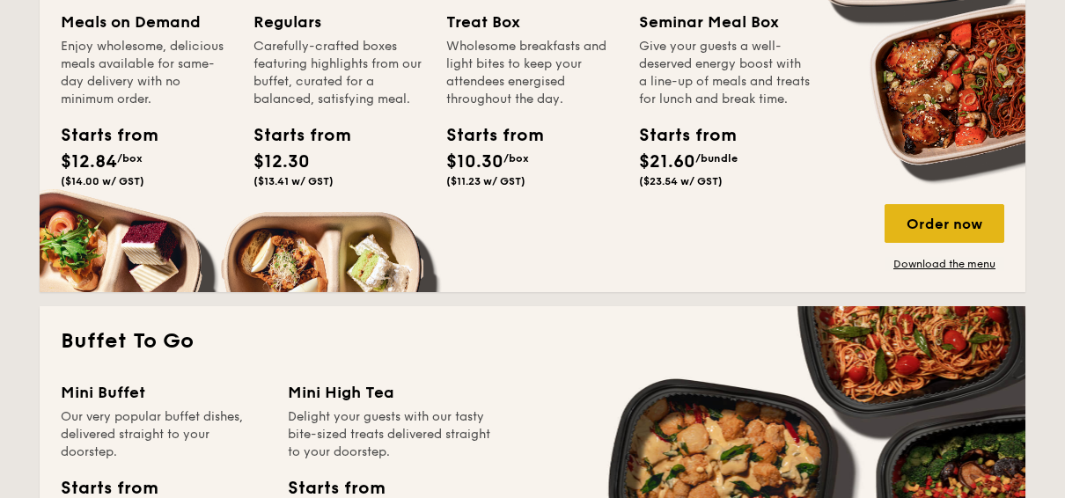 The image size is (1065, 498). What do you see at coordinates (164, 435) in the screenshot?
I see `div: Our very popular buffet dishes, delivered straight to your doorstep.` at bounding box center [164, 435].